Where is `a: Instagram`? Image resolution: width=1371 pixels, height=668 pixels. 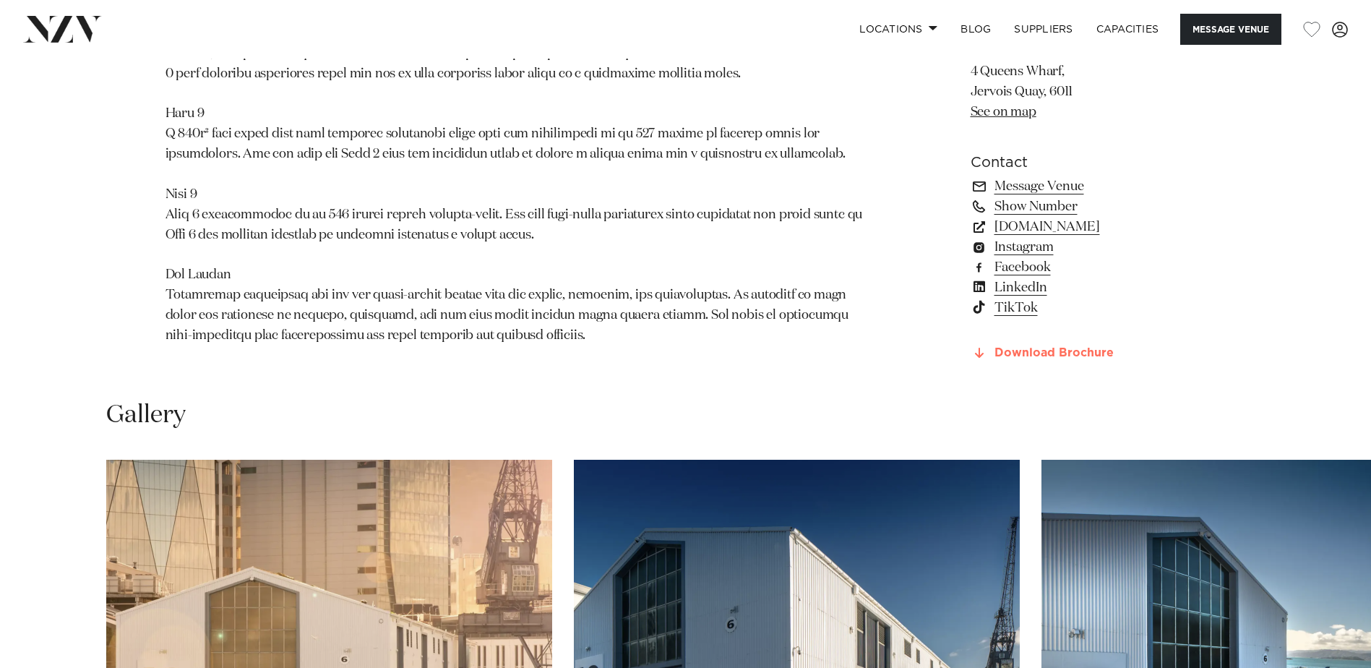
a: Instagram is located at coordinates (1088, 247).